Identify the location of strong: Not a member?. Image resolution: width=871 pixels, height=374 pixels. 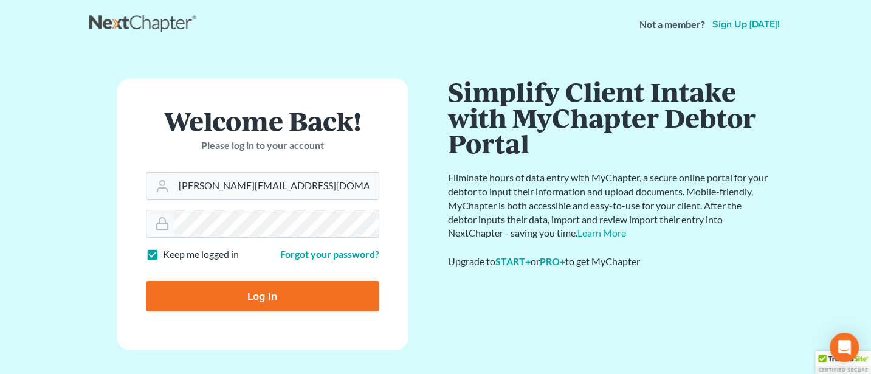
(672, 24).